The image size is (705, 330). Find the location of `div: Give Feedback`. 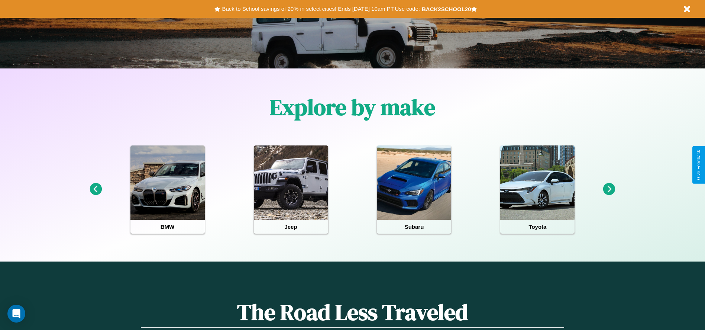

div: Give Feedback is located at coordinates (699, 165).